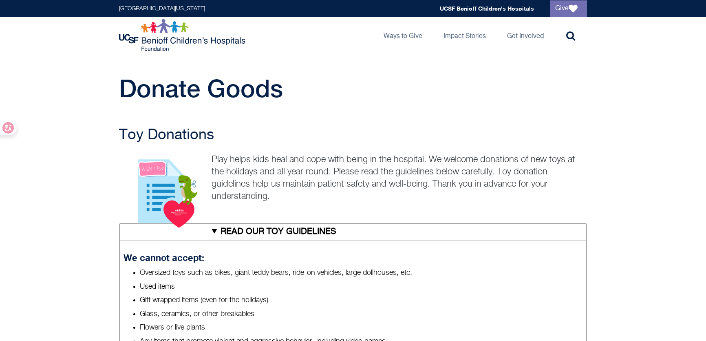 Image resolution: width=706 pixels, height=341 pixels. Describe the element at coordinates (487, 8) in the screenshot. I see `a: UCSF Benioff Children's Hospitals` at that location.